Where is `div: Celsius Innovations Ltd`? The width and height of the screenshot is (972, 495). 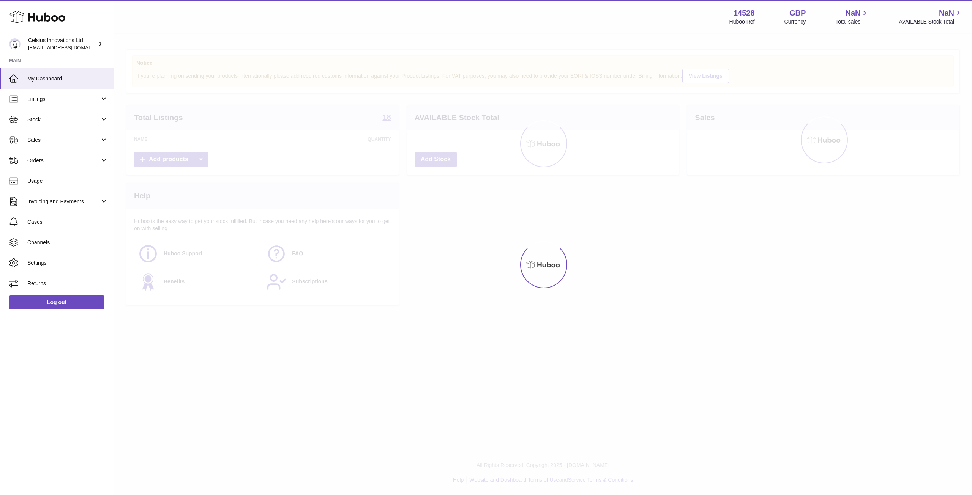 div: Celsius Innovations Ltd is located at coordinates (62, 44).